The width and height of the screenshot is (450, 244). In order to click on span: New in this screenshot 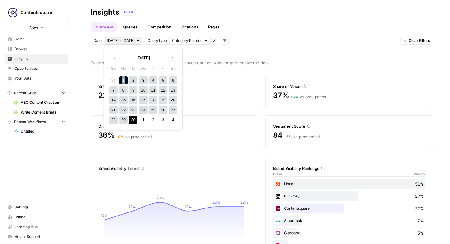, I will do `click(34, 27)`.